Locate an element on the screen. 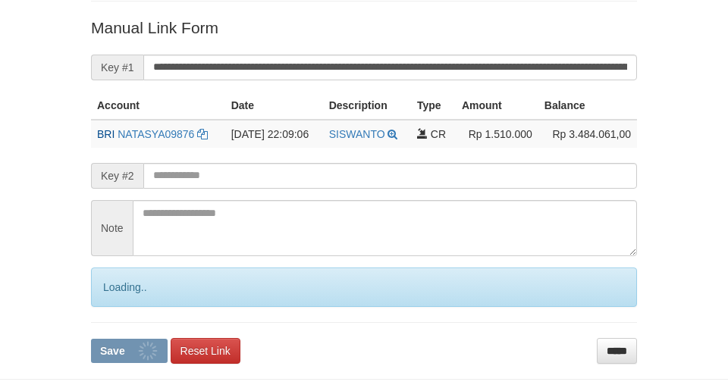  a: SISWANTO is located at coordinates (357, 134).